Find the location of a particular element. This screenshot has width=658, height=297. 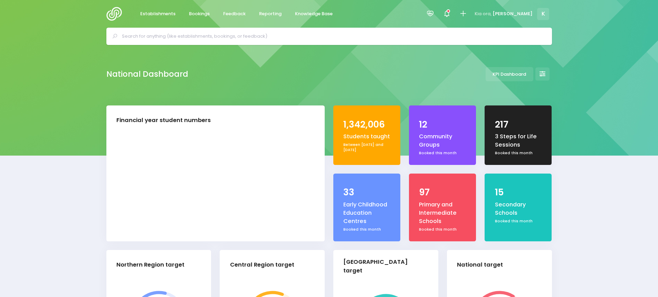

div: 3 Steps for Life Sessions is located at coordinates (518, 141).